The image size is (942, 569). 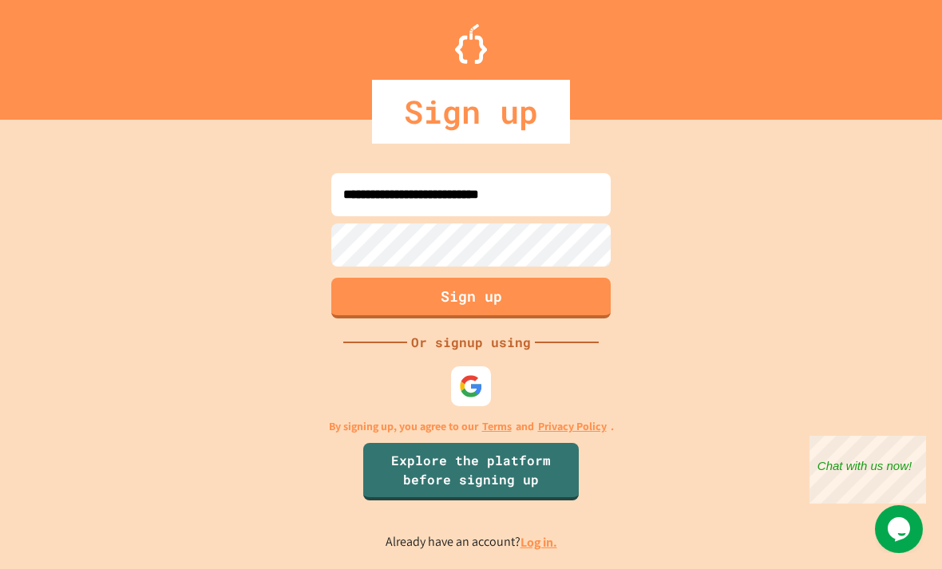 I want to click on div: Sign up, so click(x=471, y=112).